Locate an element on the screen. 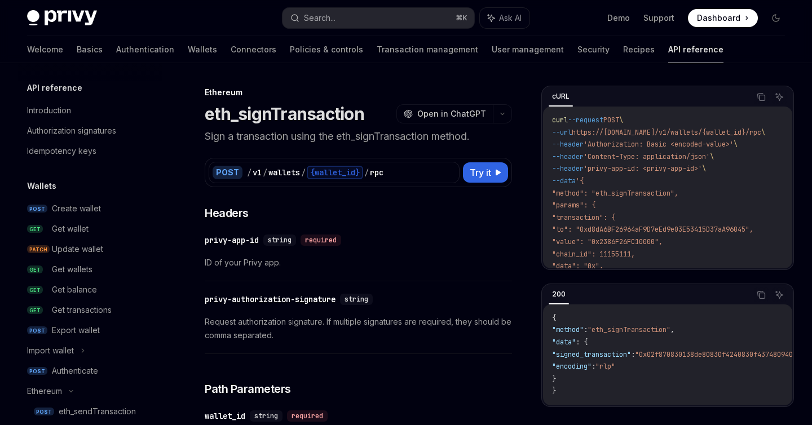 The width and height of the screenshot is (812, 425). span: "chain_id": 11155111, is located at coordinates (593, 254).